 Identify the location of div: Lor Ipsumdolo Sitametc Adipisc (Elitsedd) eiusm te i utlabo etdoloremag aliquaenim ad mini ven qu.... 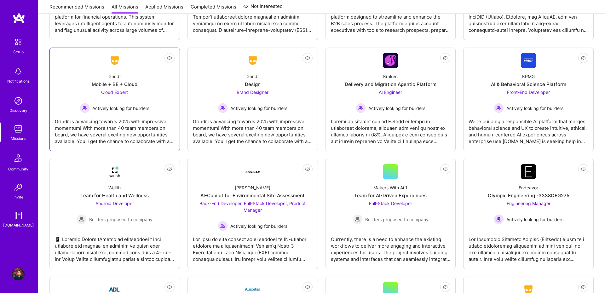
(529, 247).